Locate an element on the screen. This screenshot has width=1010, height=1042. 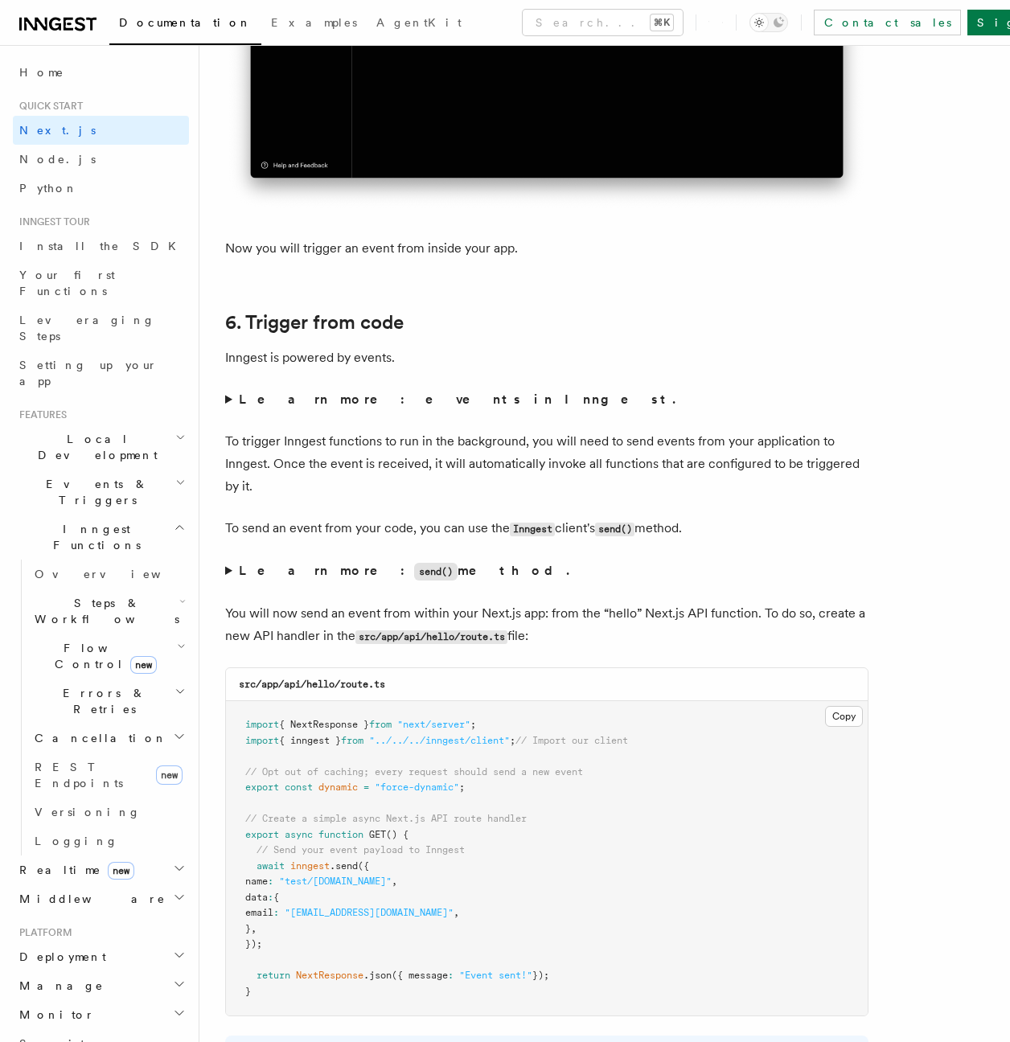
span: Overview is located at coordinates (117, 574).